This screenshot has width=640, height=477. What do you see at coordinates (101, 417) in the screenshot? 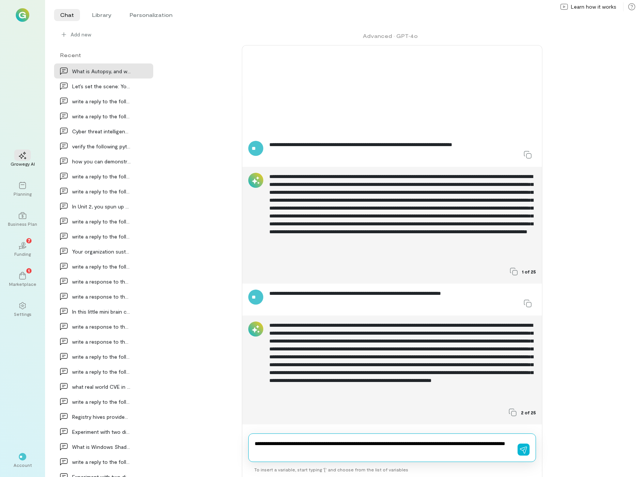
I see `div: Registry hives provided timestamps for the DFIR i…` at bounding box center [101, 417].